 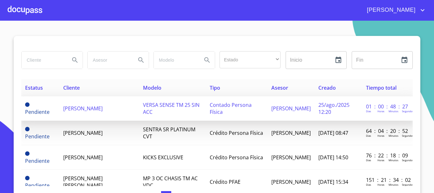 What do you see at coordinates (34, 88) in the screenshot?
I see `span: Estatus` at bounding box center [34, 88].